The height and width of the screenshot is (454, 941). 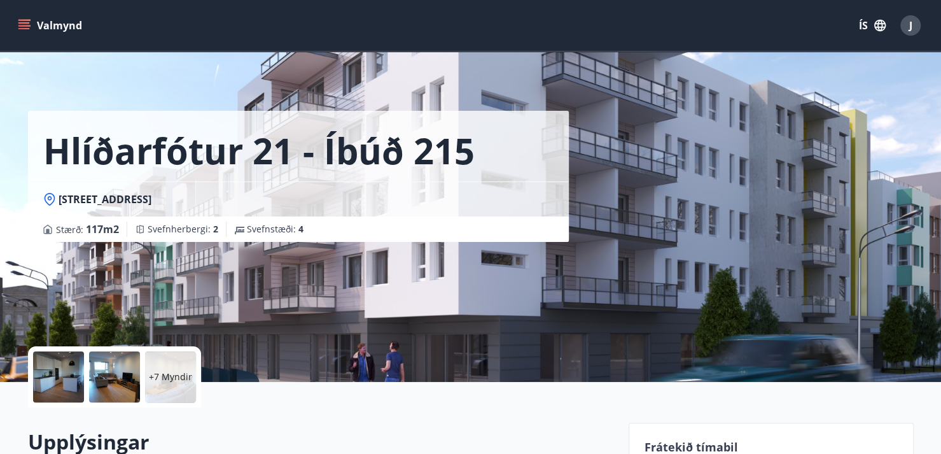 I want to click on p: +7 Myndir, so click(x=170, y=377).